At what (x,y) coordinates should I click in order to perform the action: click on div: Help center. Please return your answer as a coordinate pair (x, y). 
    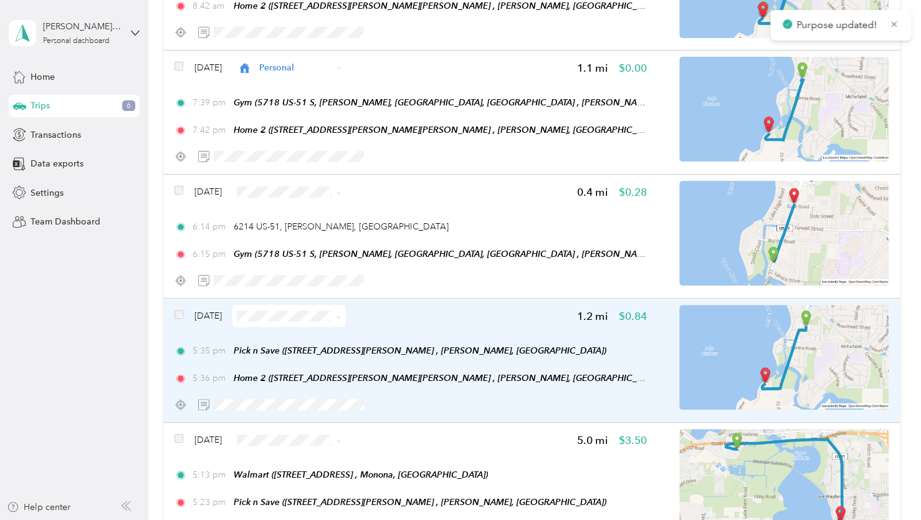
    Looking at the image, I should click on (39, 507).